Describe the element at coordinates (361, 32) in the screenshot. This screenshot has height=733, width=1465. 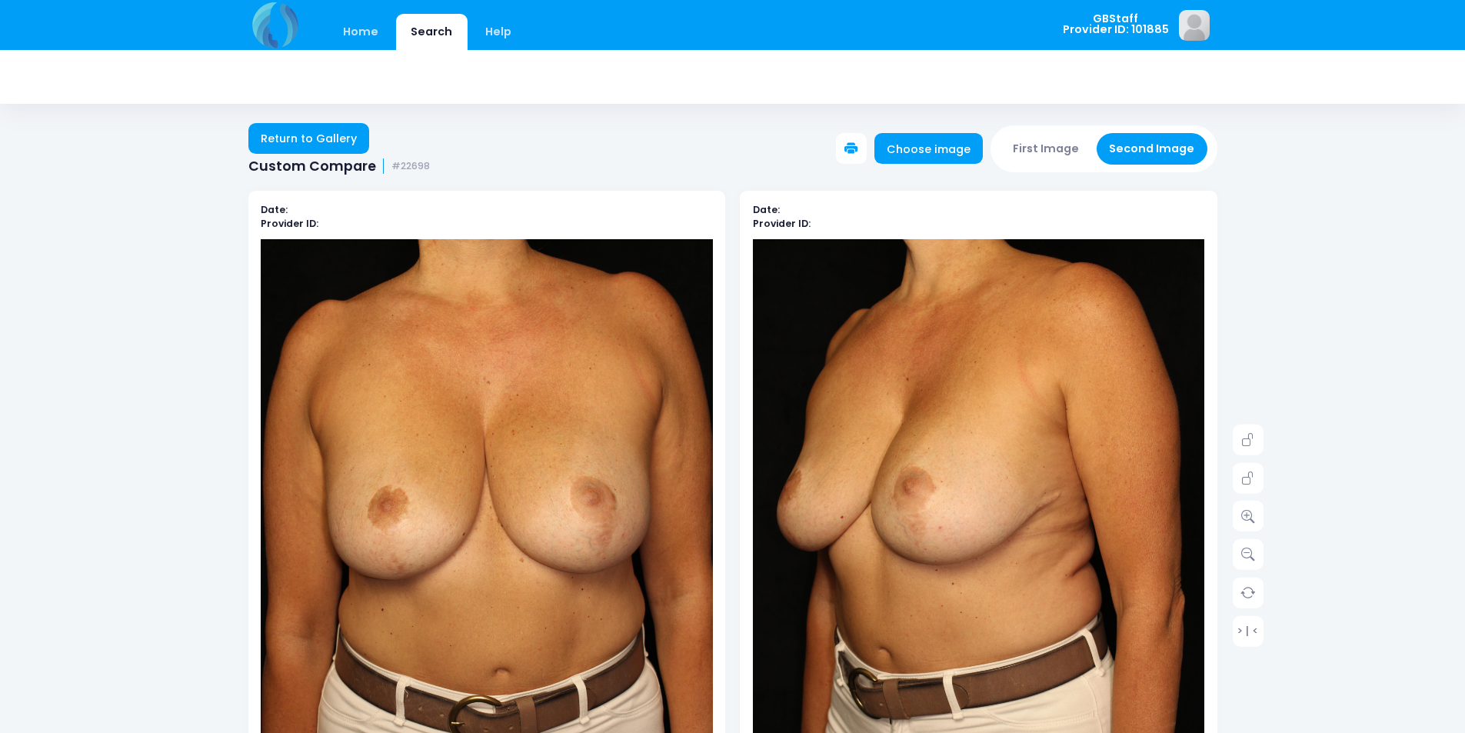
I see `a: Home` at that location.